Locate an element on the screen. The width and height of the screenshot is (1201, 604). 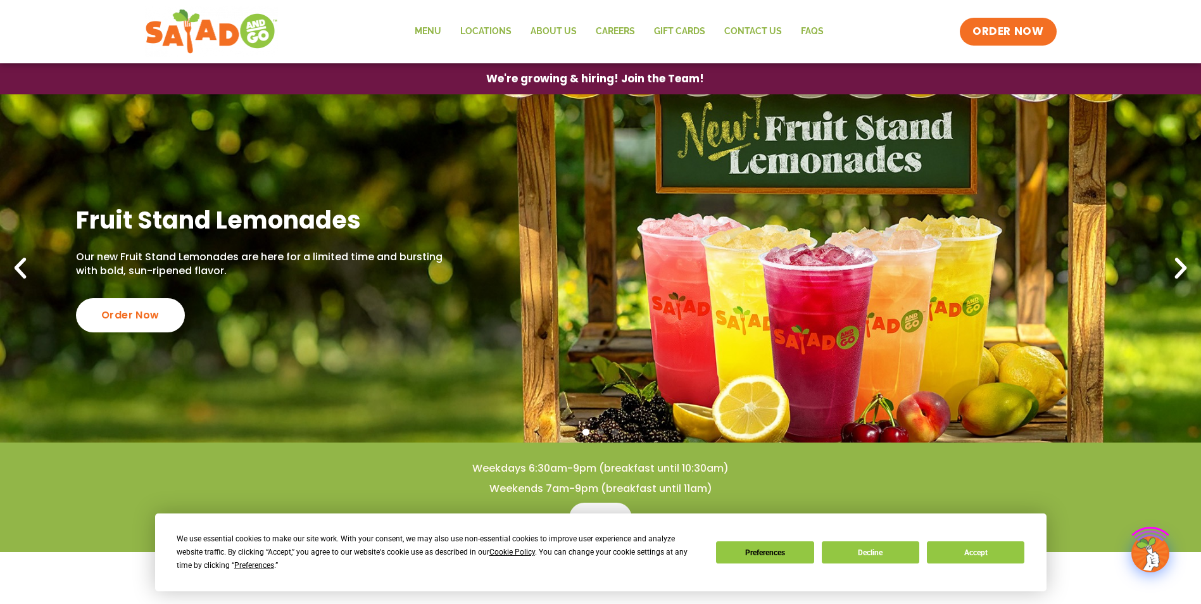
a: FAQs is located at coordinates (812, 32).